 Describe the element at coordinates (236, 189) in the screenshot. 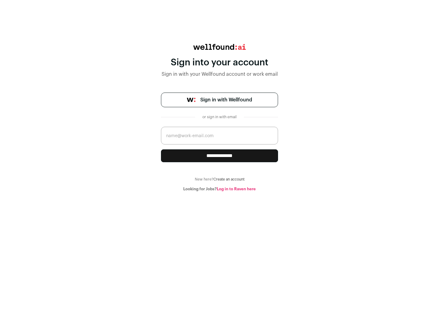

I see `a: Log in to Raven here` at that location.